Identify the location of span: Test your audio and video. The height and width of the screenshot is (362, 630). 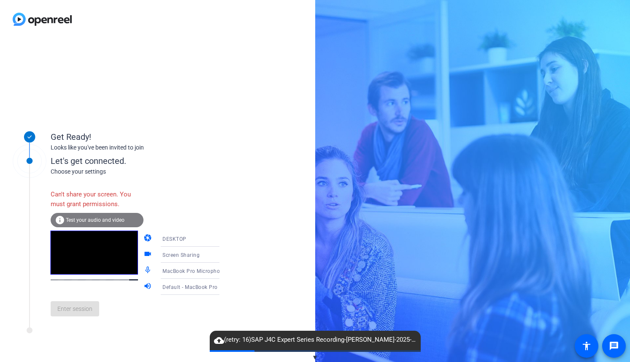
(95, 220).